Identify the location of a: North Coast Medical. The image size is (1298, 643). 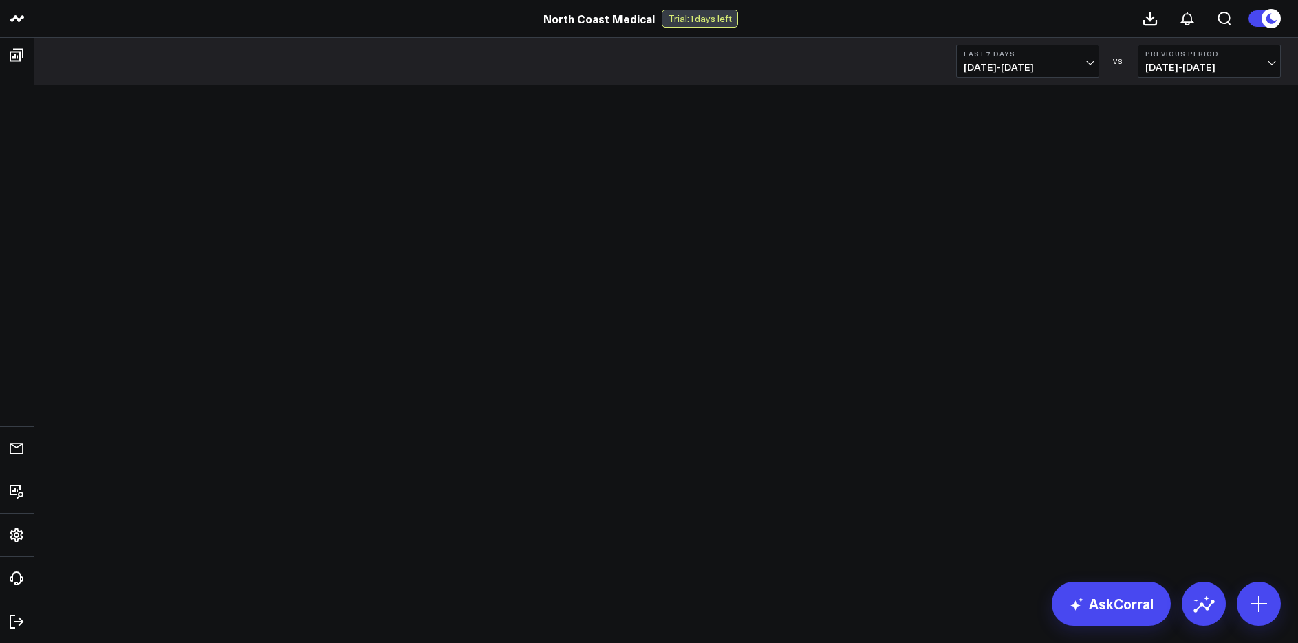
(599, 19).